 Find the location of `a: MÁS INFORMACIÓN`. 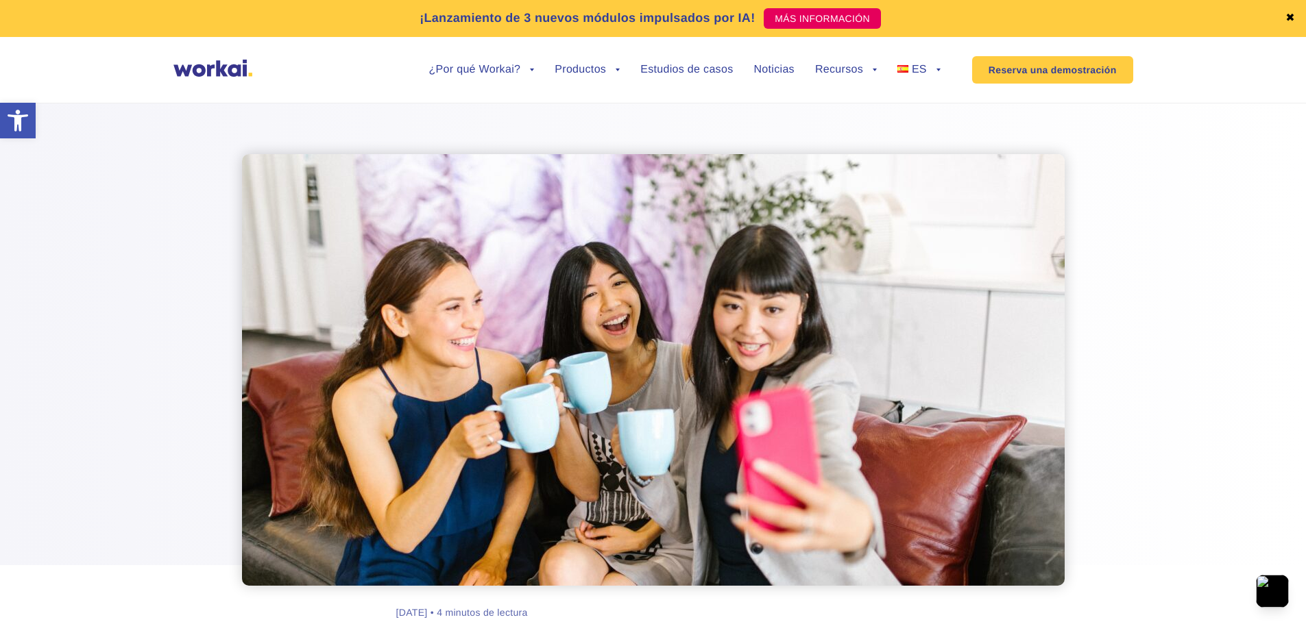

a: MÁS INFORMACIÓN is located at coordinates (822, 19).